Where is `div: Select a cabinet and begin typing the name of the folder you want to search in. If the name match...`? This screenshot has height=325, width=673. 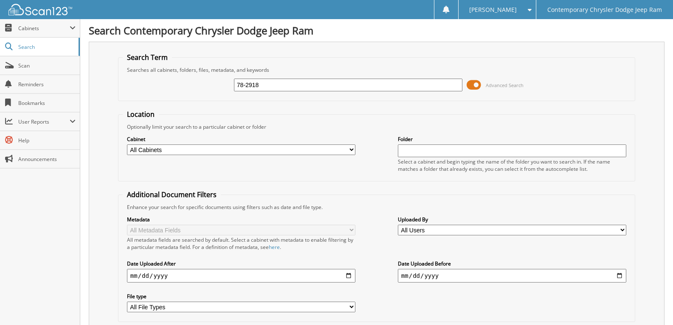 div: Select a cabinet and begin typing the name of the folder you want to search in. If the name match... is located at coordinates (512, 165).